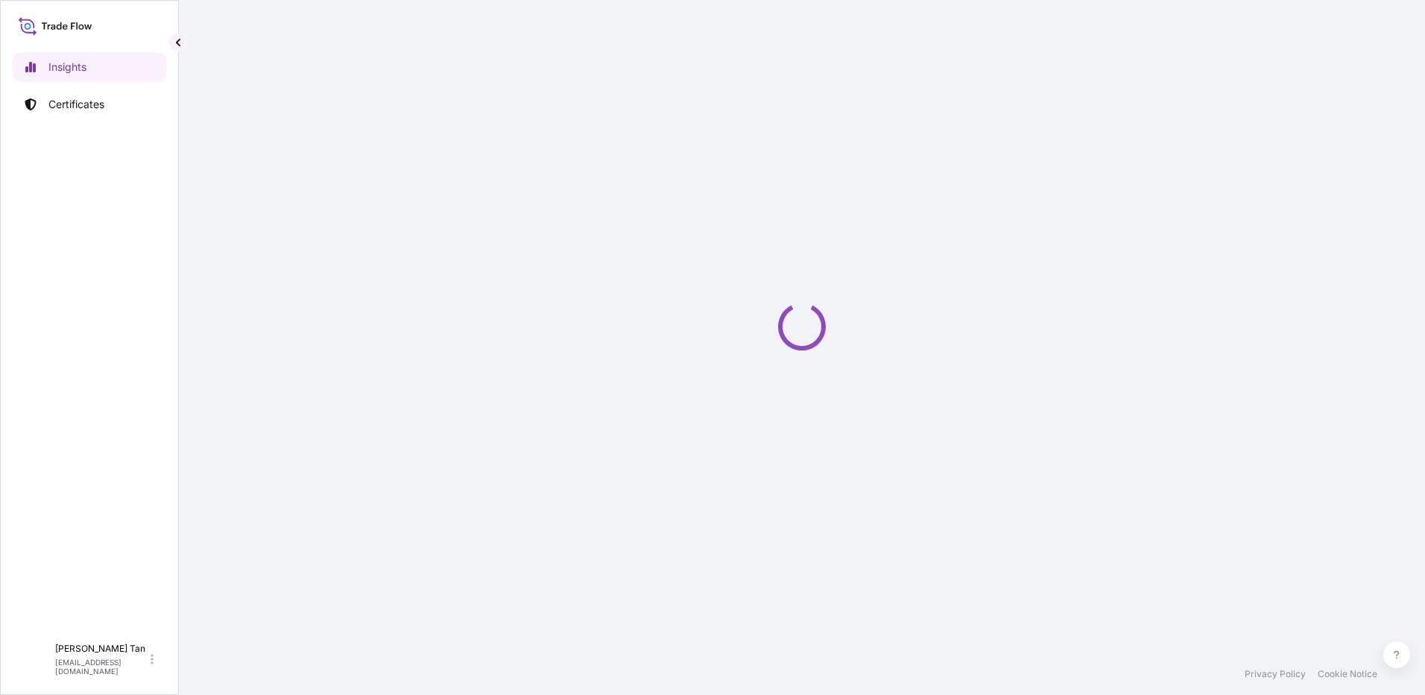 The height and width of the screenshot is (695, 1425). I want to click on a: Certificates, so click(89, 104).